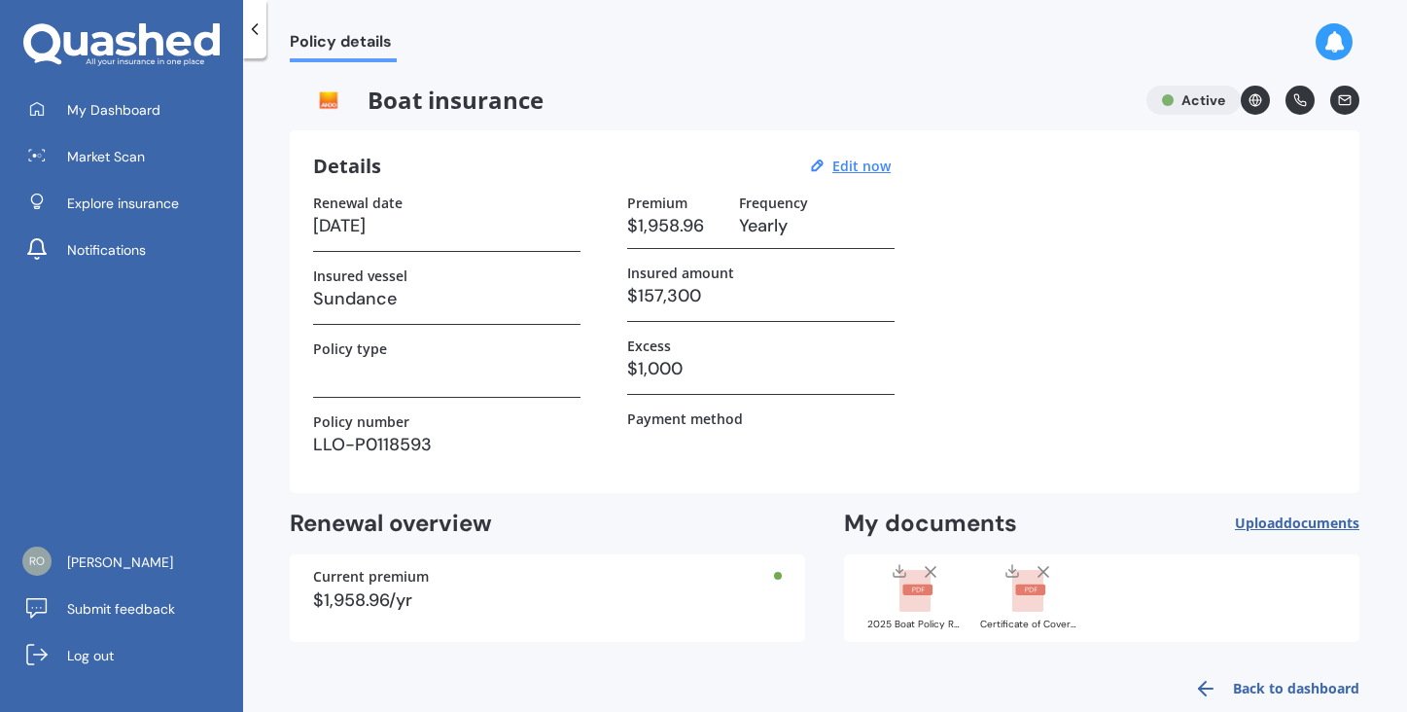 This screenshot has width=1407, height=712. Describe the element at coordinates (657, 202) in the screenshot. I see `label: Premium` at that location.